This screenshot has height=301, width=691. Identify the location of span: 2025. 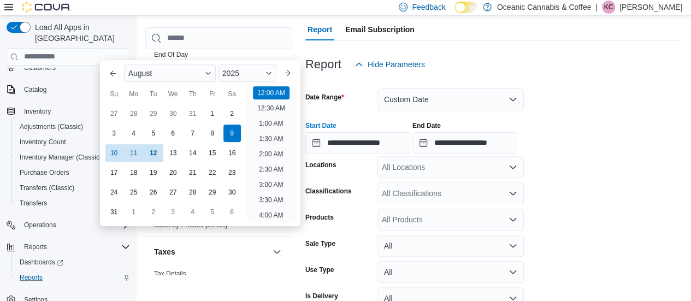
(231, 73).